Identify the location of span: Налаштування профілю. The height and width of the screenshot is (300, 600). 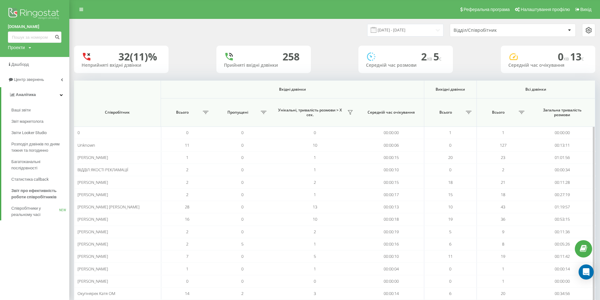
(545, 9).